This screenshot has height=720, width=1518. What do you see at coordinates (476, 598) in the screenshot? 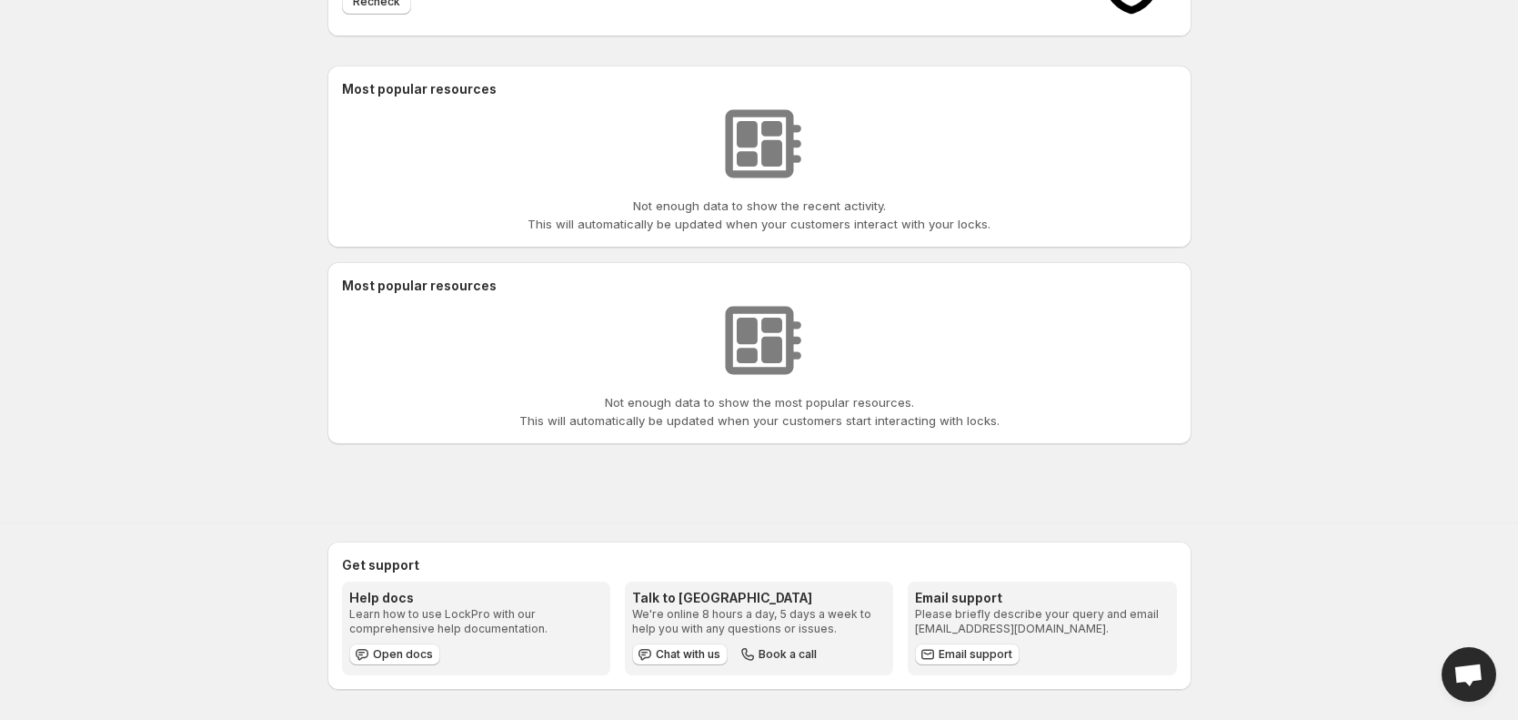
I see `h3: Help docs` at bounding box center [476, 598].